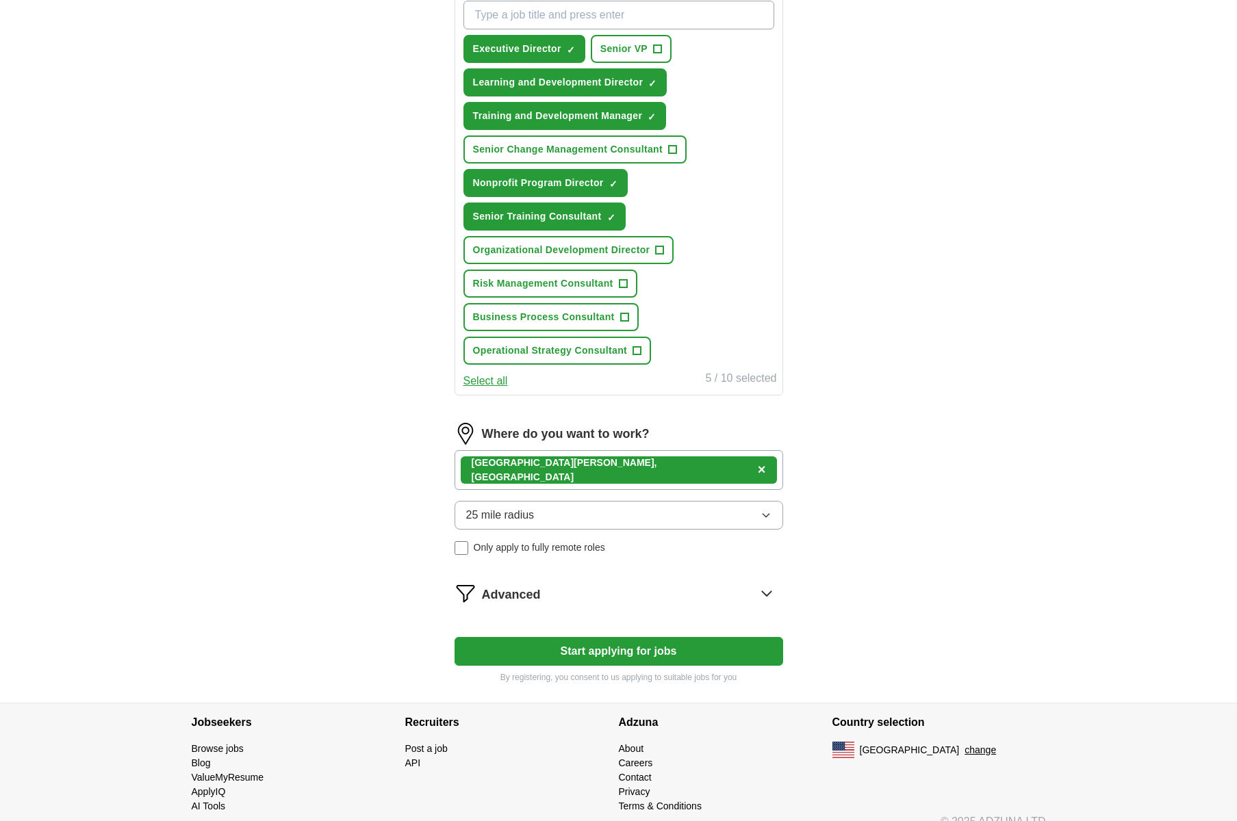  I want to click on span: Advanced, so click(511, 595).